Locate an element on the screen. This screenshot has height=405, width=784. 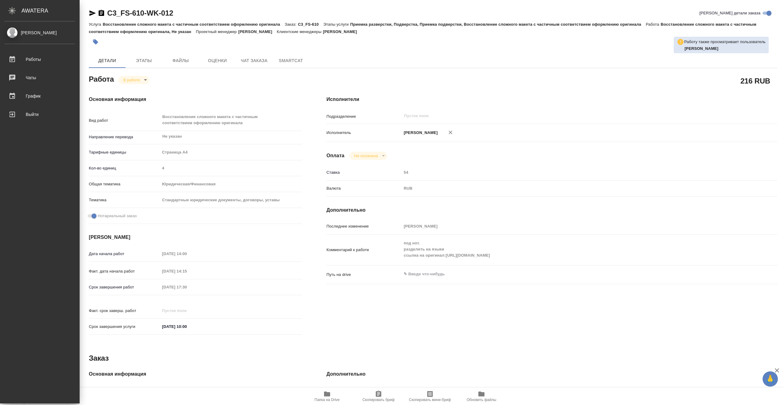
button: Скопировать ссылку для ЯМессенджера is located at coordinates (92, 13).